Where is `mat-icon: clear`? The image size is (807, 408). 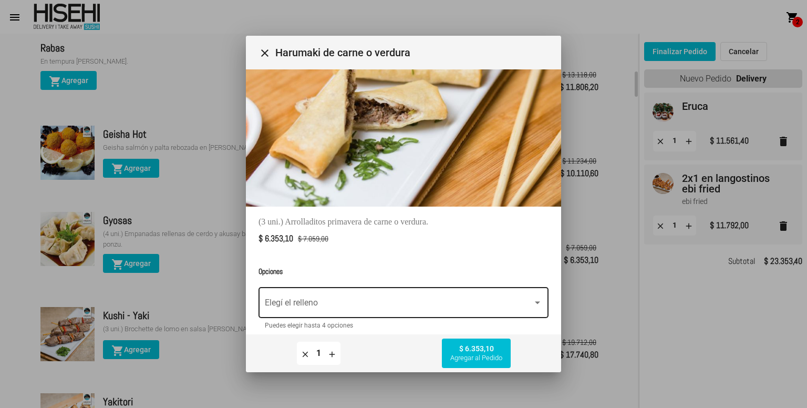 mat-icon: clear is located at coordinates (305, 354).